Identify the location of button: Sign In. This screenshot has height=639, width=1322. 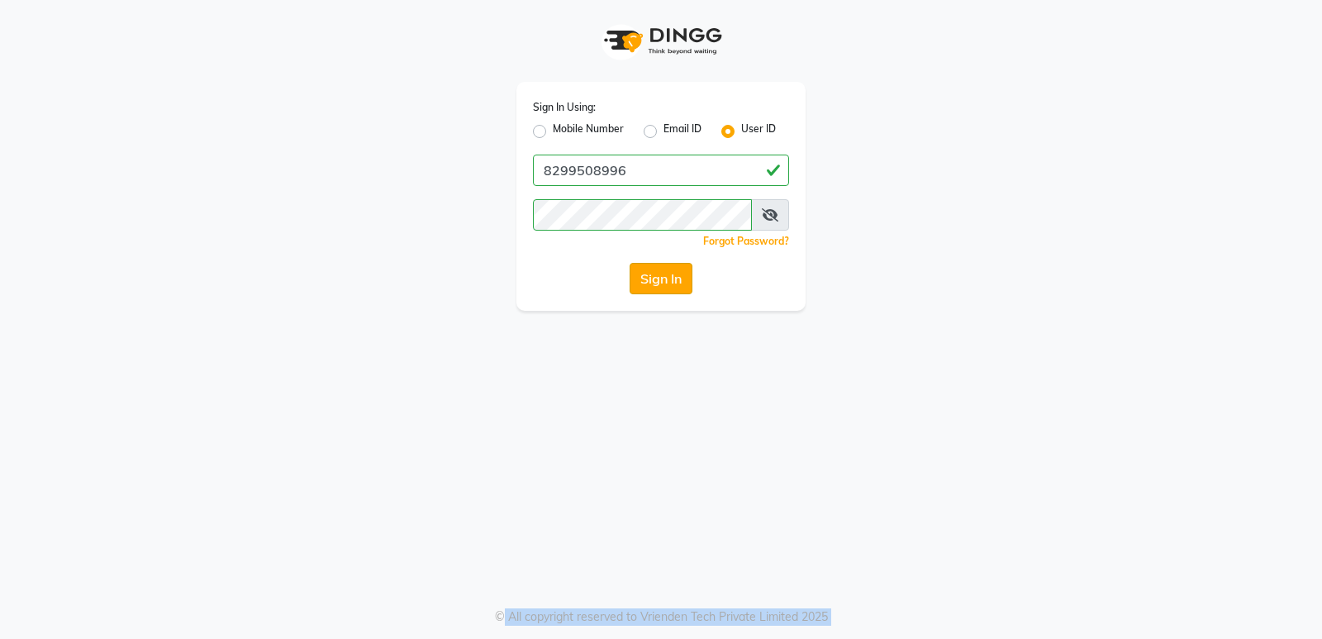
(661, 278).